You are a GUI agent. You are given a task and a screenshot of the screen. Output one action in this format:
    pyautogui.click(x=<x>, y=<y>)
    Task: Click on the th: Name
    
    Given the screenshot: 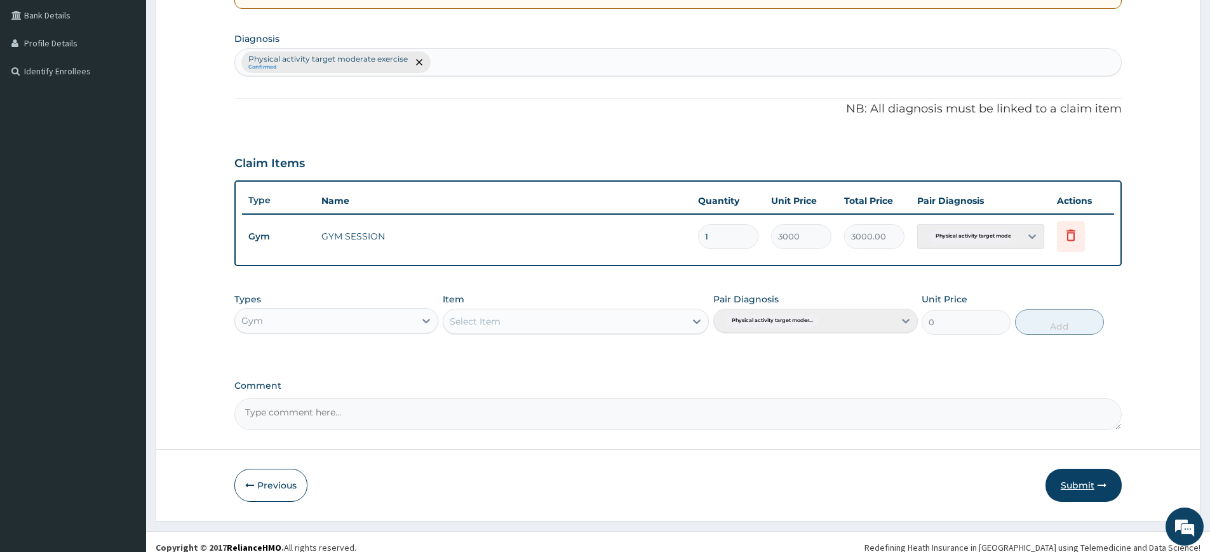 What is the action you would take?
    pyautogui.click(x=503, y=201)
    